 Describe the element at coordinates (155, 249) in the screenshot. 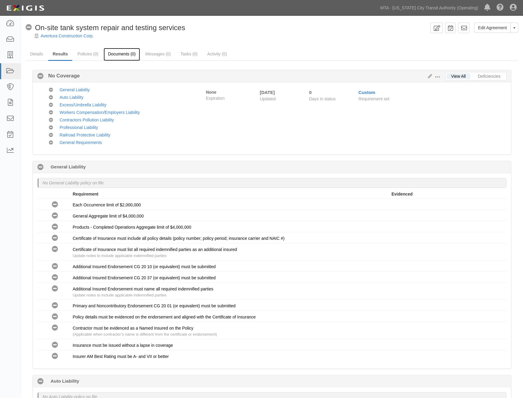

I see `span: Certificate of Insurance must list all required indemnified parties as an additional insured` at that location.